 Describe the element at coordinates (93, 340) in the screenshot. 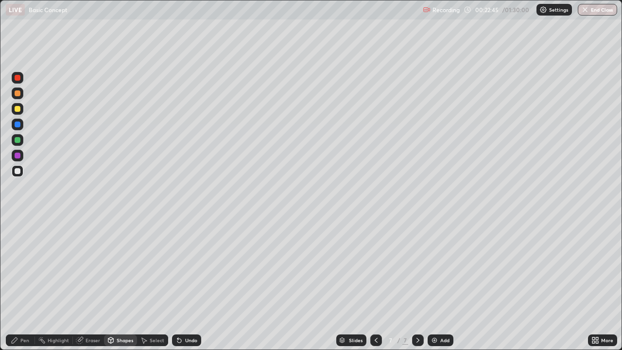

I see `div: Eraser` at that location.